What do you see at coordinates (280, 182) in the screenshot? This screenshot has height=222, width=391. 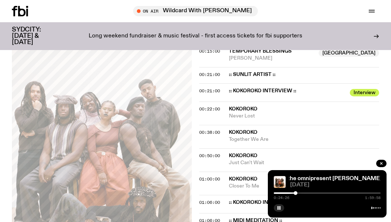 I see `a: All seven members of Kokoroko either standing, sitting or spread out on the ground. They are hudd...` at bounding box center [280, 182].